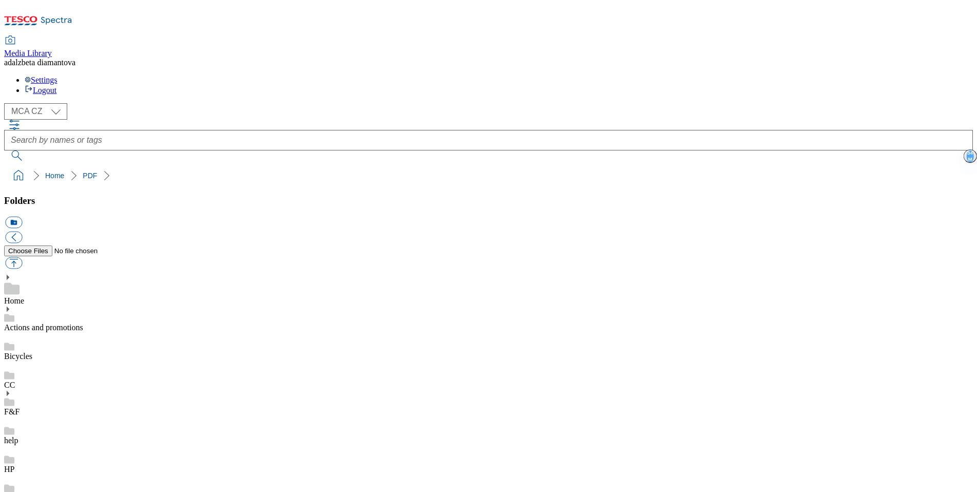 Image resolution: width=977 pixels, height=492 pixels. Describe the element at coordinates (18, 356) in the screenshot. I see `a: Bicycles` at that location.